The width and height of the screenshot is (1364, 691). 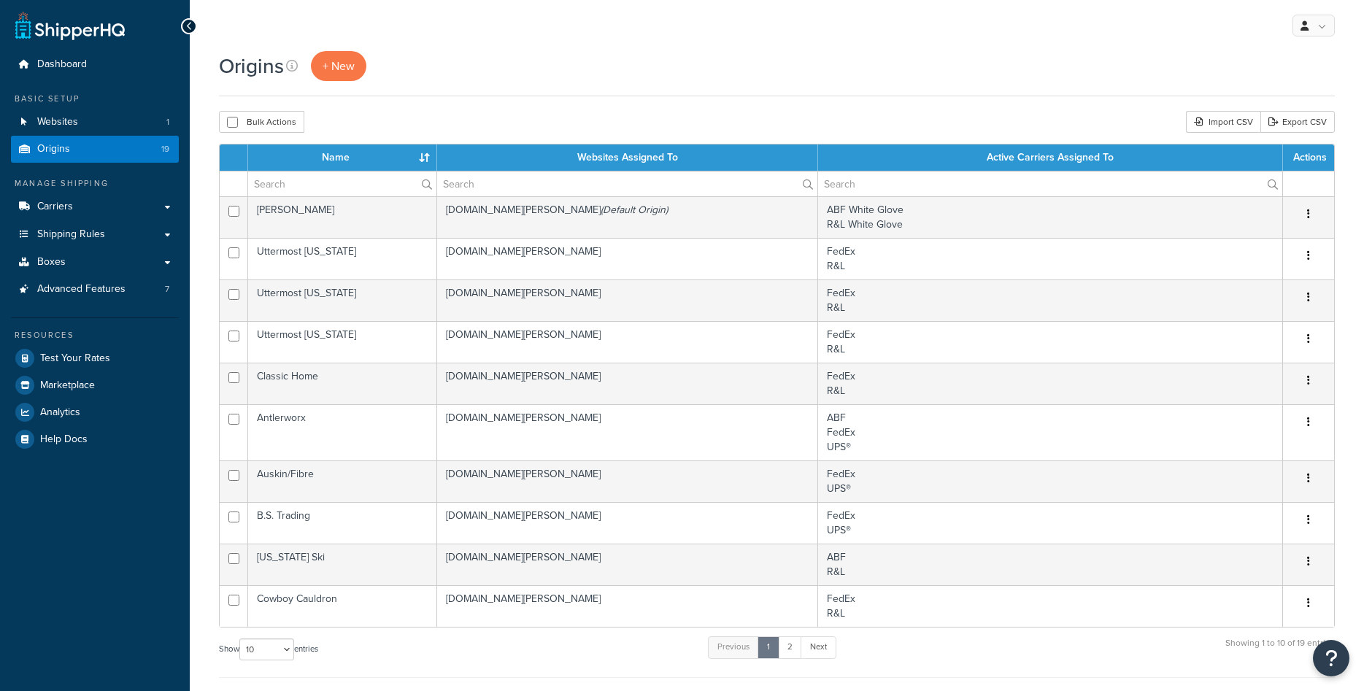 What do you see at coordinates (95, 335) in the screenshot?
I see `div: Resources` at bounding box center [95, 335].